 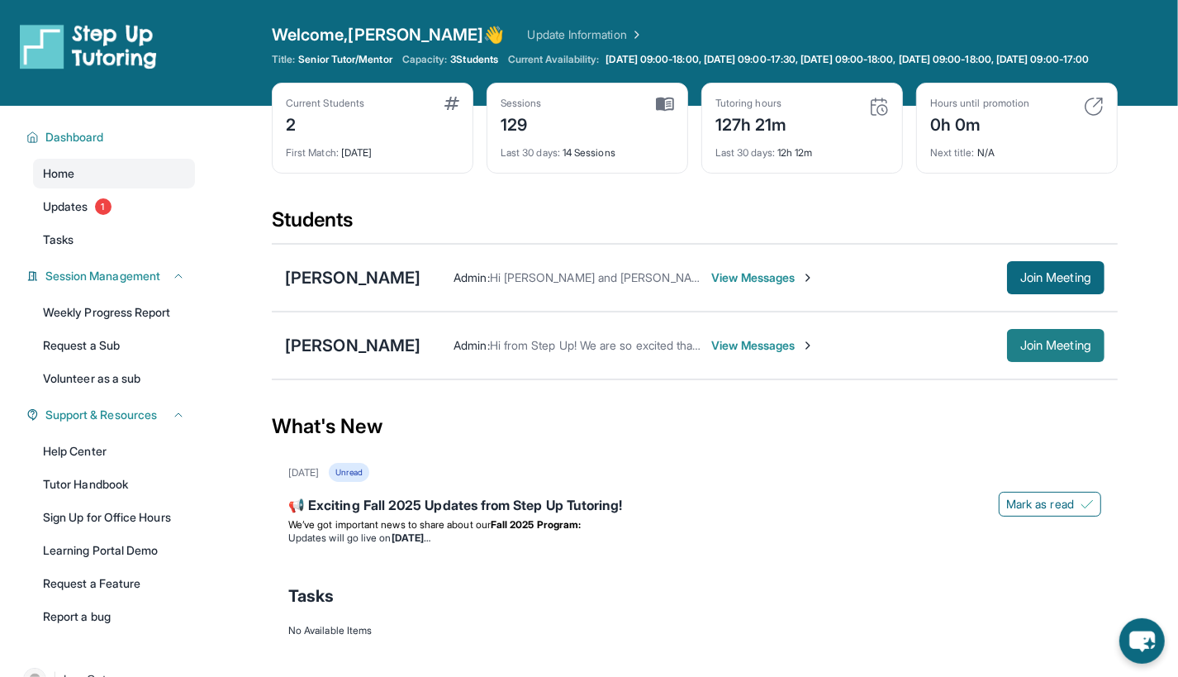 I want to click on img: logo, so click(x=88, y=46).